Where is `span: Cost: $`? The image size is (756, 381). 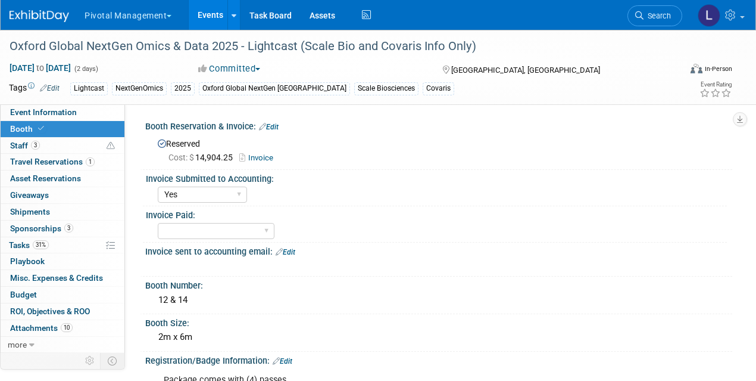
span: Cost: $ is located at coordinates (182, 157).